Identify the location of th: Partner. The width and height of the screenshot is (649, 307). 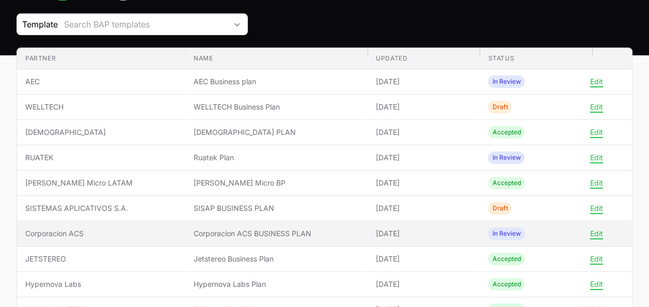
(101, 58).